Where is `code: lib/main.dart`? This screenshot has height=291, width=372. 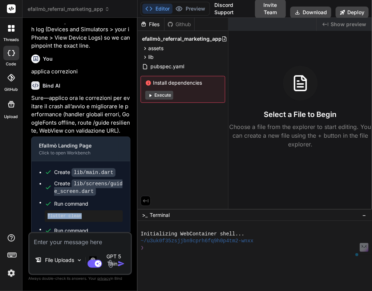
code: lib/main.dart is located at coordinates (93, 173).